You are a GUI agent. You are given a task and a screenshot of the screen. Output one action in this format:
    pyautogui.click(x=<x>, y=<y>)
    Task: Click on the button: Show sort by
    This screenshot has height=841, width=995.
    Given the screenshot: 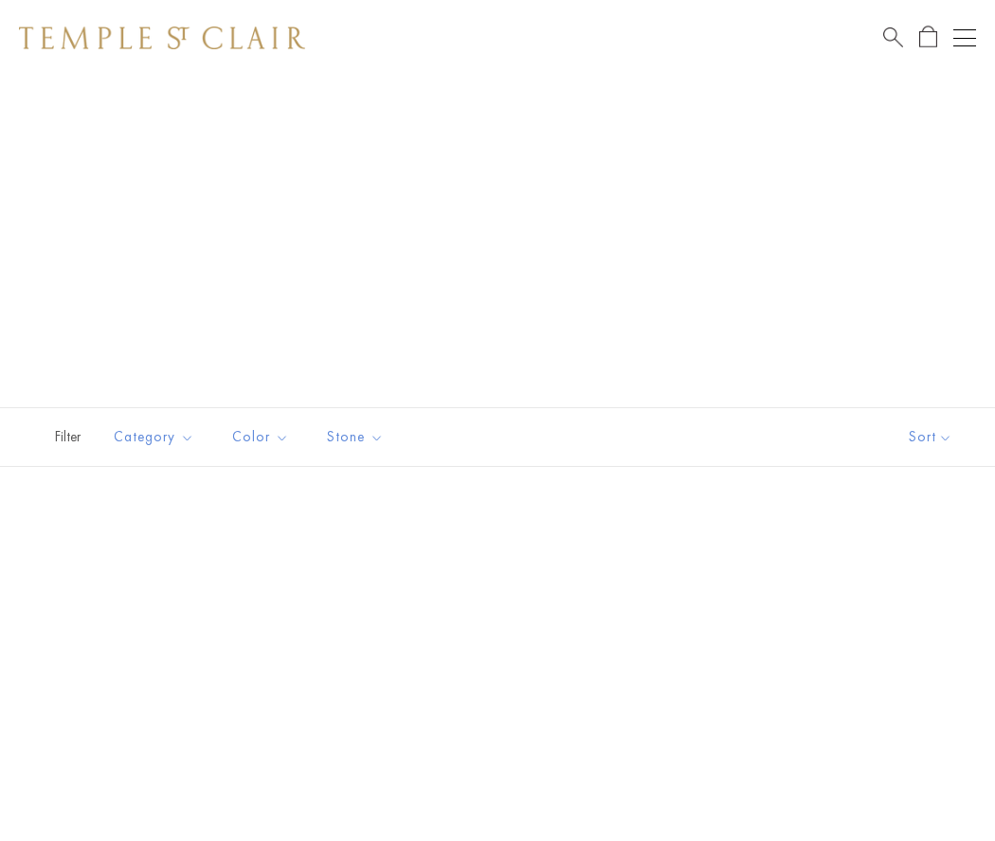 What is the action you would take?
    pyautogui.click(x=930, y=437)
    